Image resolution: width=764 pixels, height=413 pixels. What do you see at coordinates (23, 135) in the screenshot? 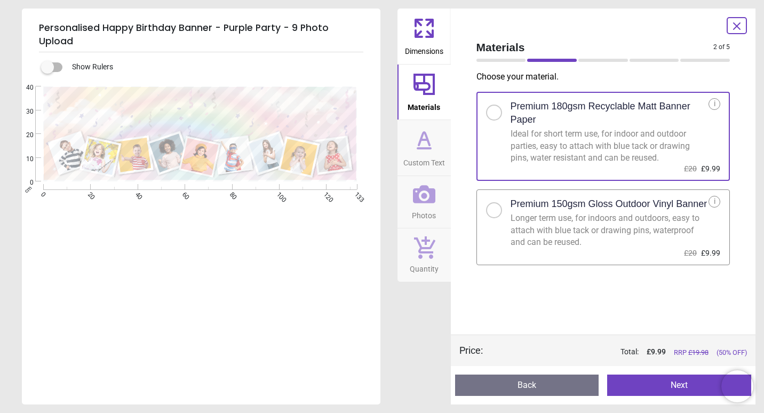
I see `span: 20` at bounding box center [23, 135].